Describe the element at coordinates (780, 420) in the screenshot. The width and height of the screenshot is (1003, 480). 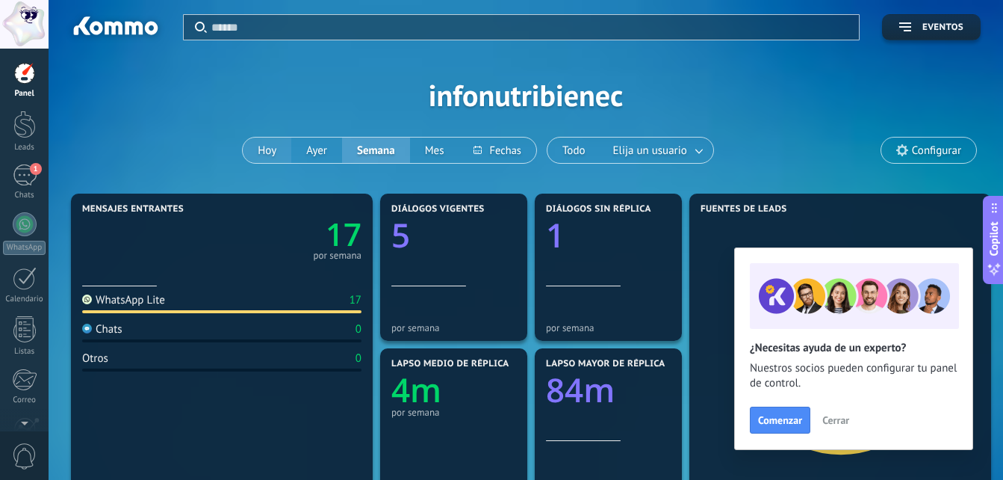
I see `button: Comenzar` at that location.